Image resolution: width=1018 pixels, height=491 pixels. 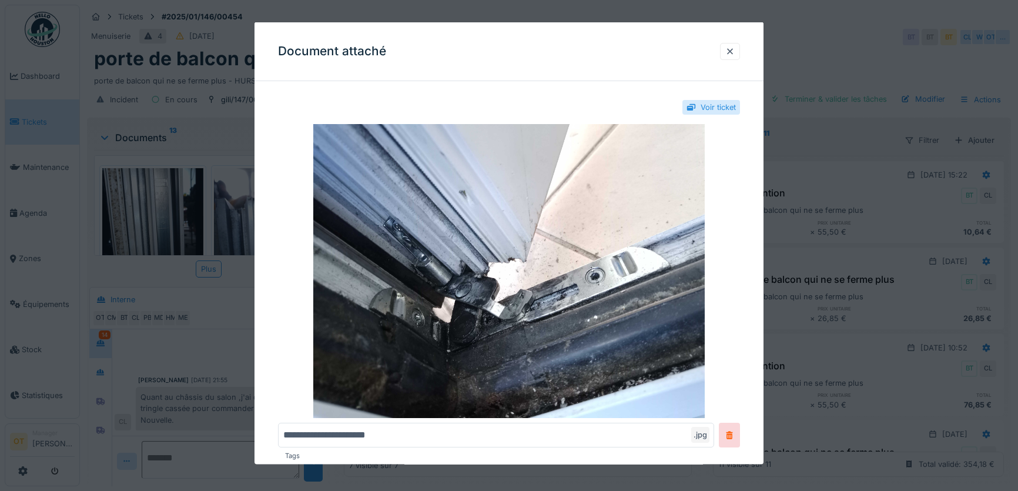 What do you see at coordinates (309, 469) in the screenshot?
I see `div: Sélection` at bounding box center [309, 469].